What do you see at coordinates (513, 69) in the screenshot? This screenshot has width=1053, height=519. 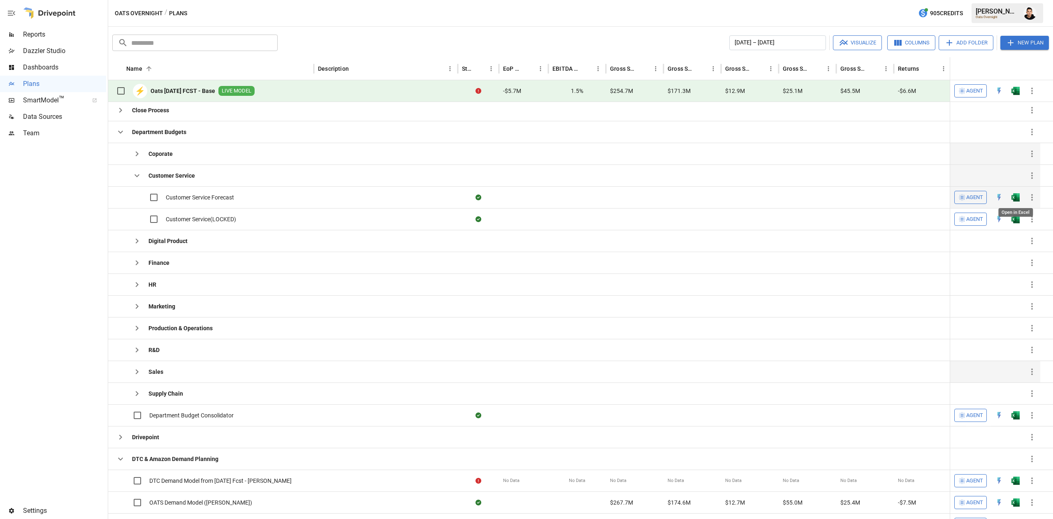 I see `div: EoP Cash` at bounding box center [513, 69].